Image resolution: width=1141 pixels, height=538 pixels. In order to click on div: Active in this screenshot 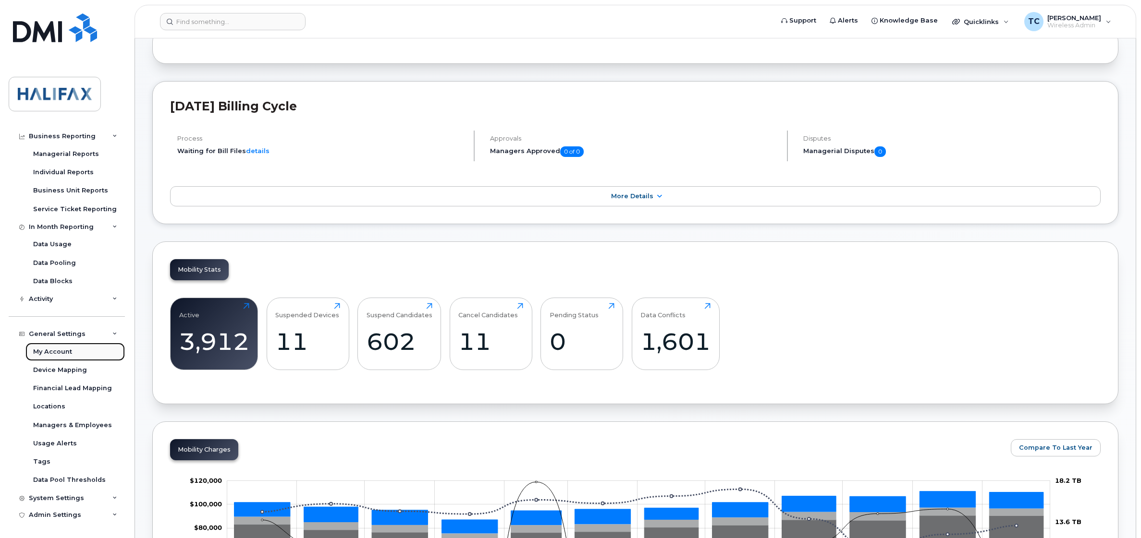, I will do `click(189, 311)`.